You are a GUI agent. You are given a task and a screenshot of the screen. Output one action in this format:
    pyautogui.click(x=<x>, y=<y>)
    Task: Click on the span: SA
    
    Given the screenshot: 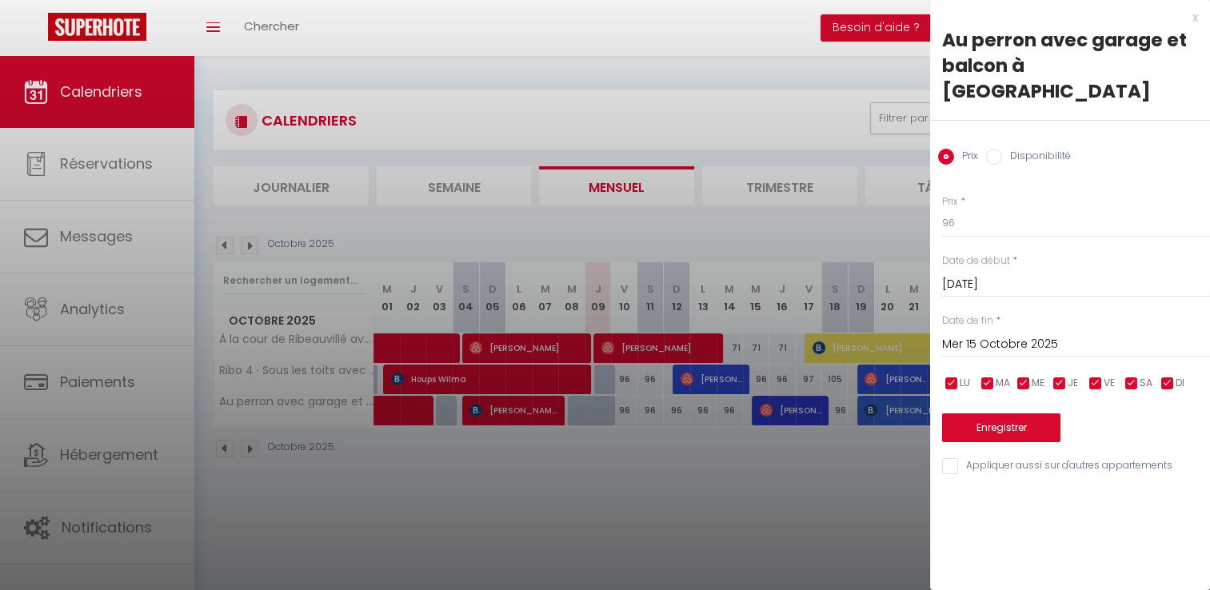 What is the action you would take?
    pyautogui.click(x=1146, y=383)
    